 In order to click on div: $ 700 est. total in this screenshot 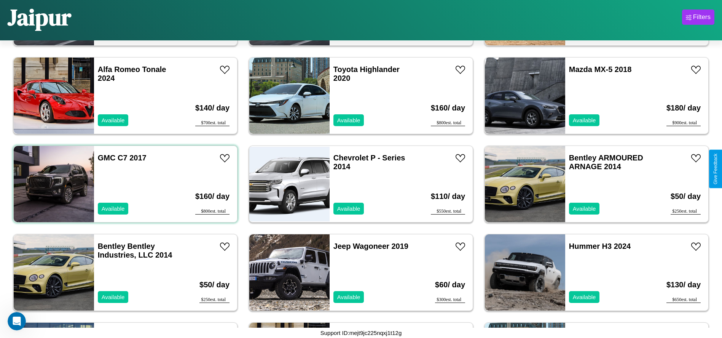, I will do `click(212, 123)`.